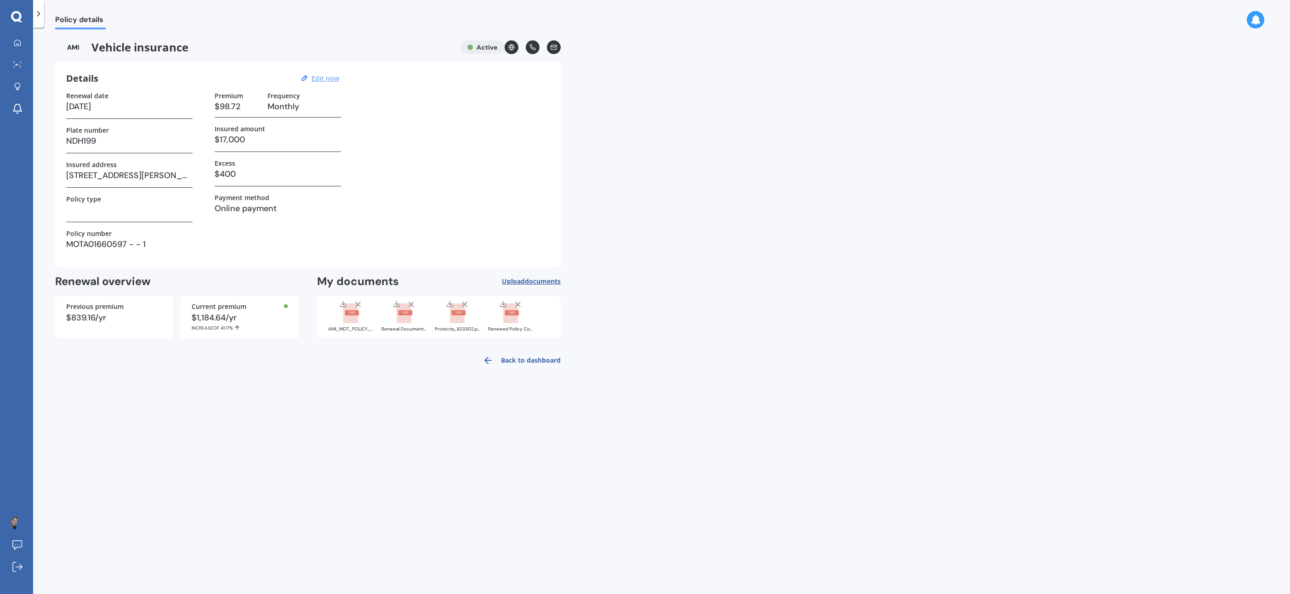 This screenshot has height=594, width=1290. I want to click on button: Edit now, so click(325, 79).